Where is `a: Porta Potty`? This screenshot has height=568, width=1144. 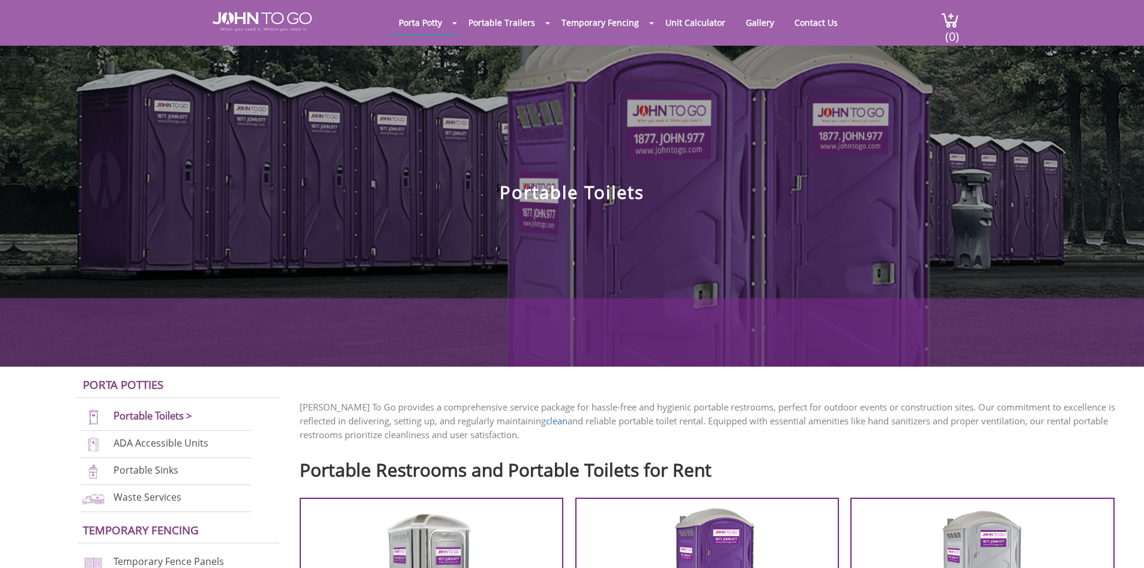
a: Porta Potty is located at coordinates (420, 22).